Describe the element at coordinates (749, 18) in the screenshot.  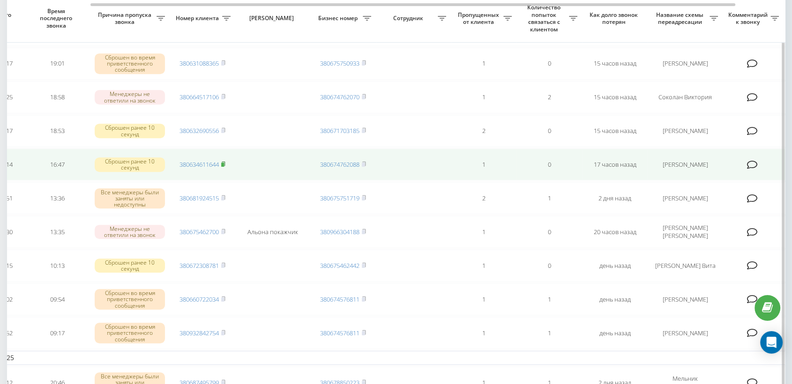
I see `span: Комментарий к звонку` at that location.